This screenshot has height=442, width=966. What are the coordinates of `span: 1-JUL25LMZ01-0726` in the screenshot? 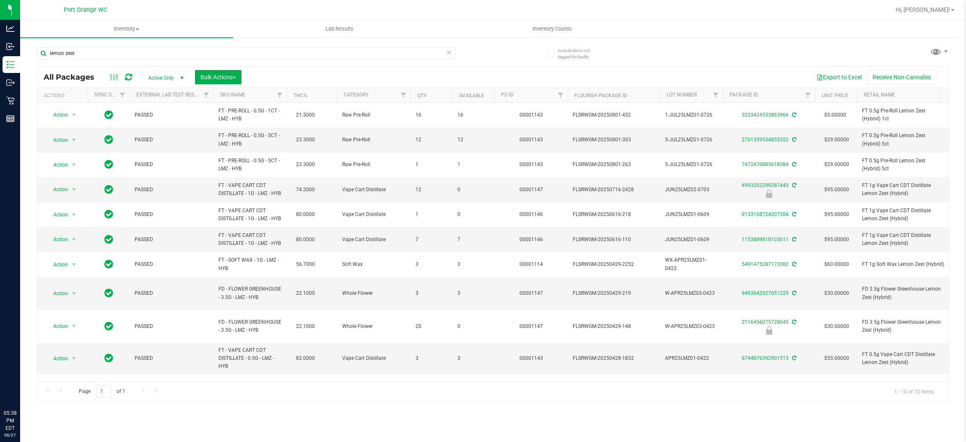 It's located at (691, 115).